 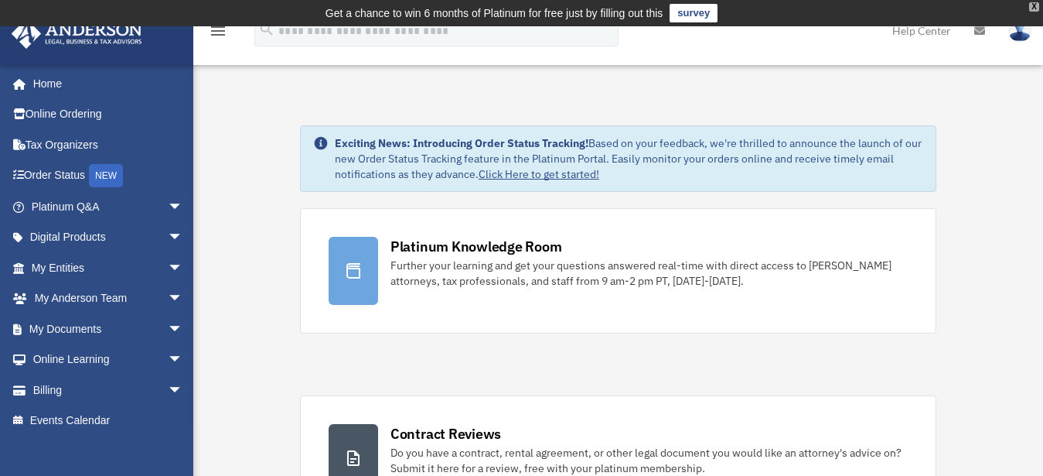 What do you see at coordinates (108, 360) in the screenshot?
I see `a: Online Learningarrow_drop_down` at bounding box center [108, 360].